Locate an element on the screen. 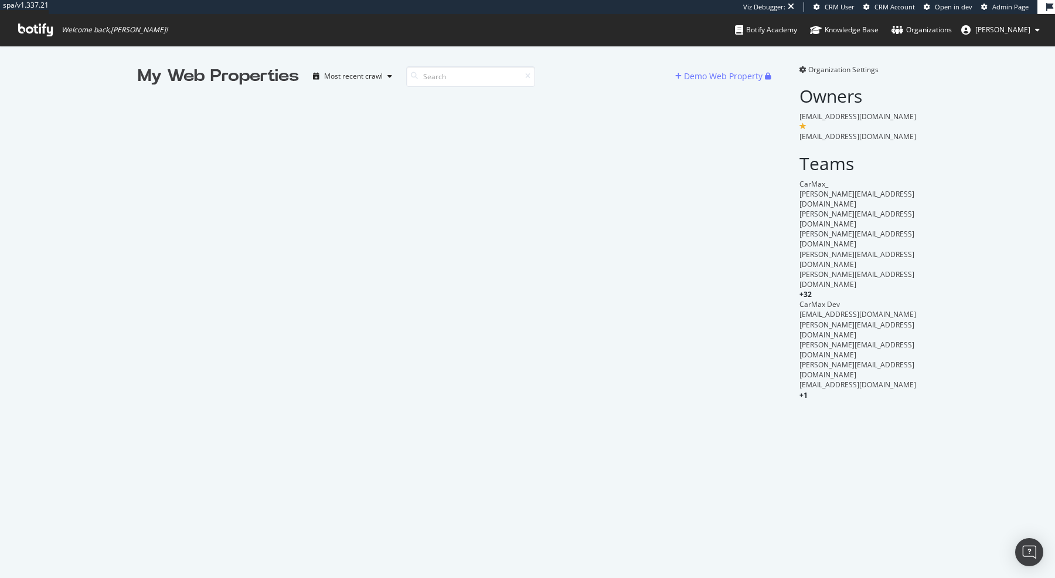  div: Viz Debugger: is located at coordinates (765, 7).